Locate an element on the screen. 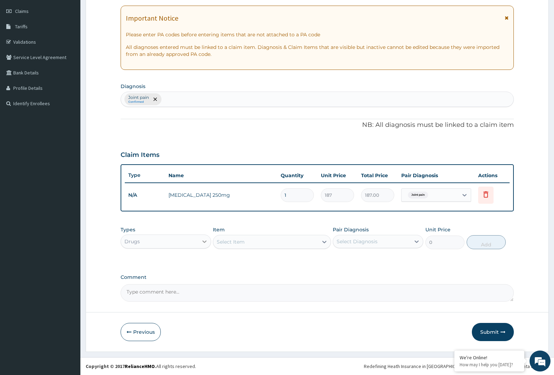  span: Joint pain is located at coordinates (418, 195).